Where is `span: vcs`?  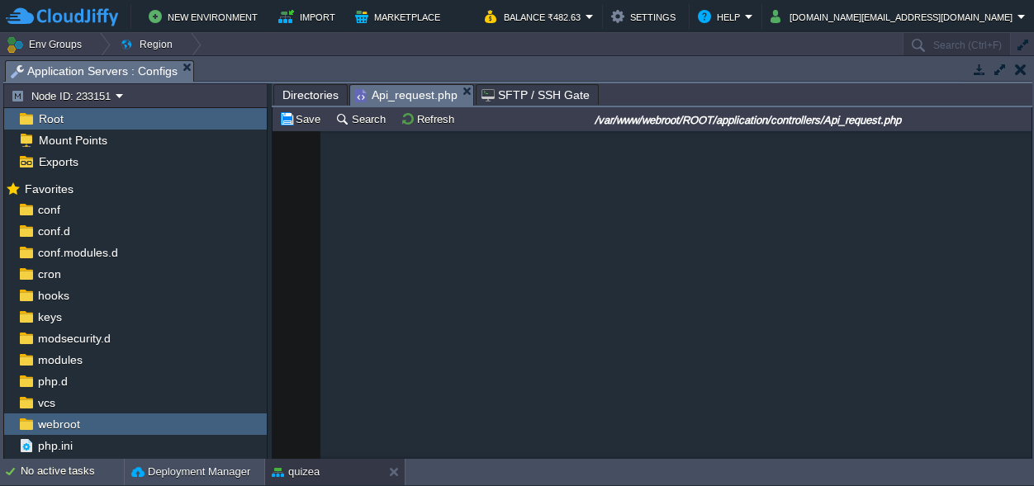 span: vcs is located at coordinates (46, 403).